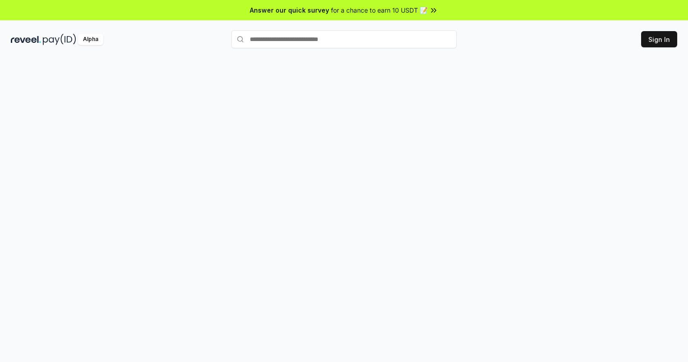  I want to click on span: for a chance to earn 10 USDT 📝, so click(379, 10).